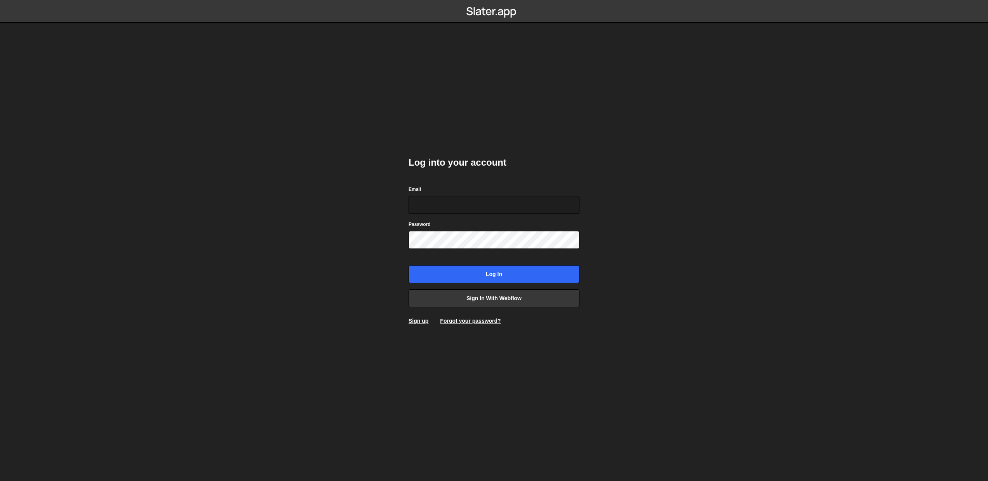  What do you see at coordinates (415, 189) in the screenshot?
I see `label: Email` at bounding box center [415, 189].